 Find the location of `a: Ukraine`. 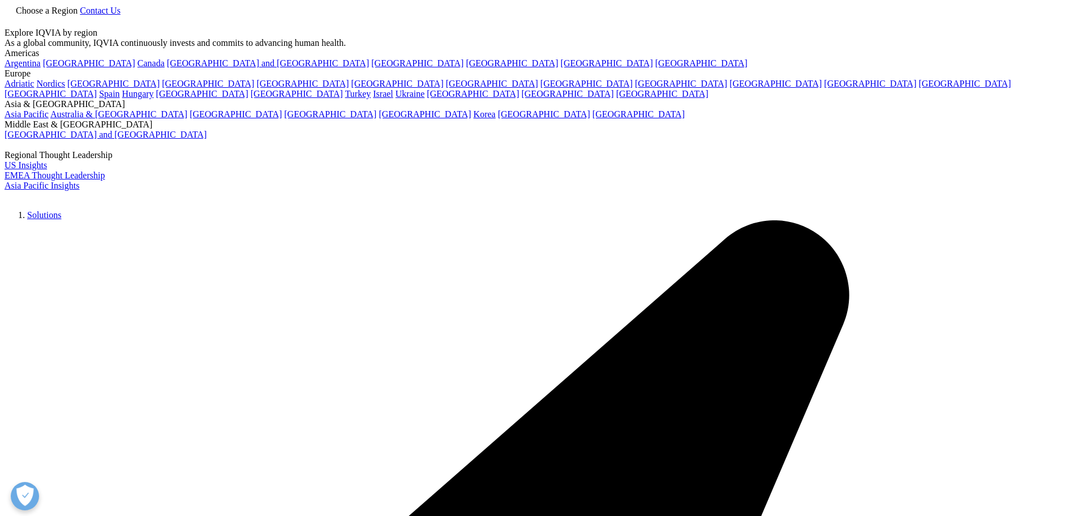

a: Ukraine is located at coordinates (410, 93).